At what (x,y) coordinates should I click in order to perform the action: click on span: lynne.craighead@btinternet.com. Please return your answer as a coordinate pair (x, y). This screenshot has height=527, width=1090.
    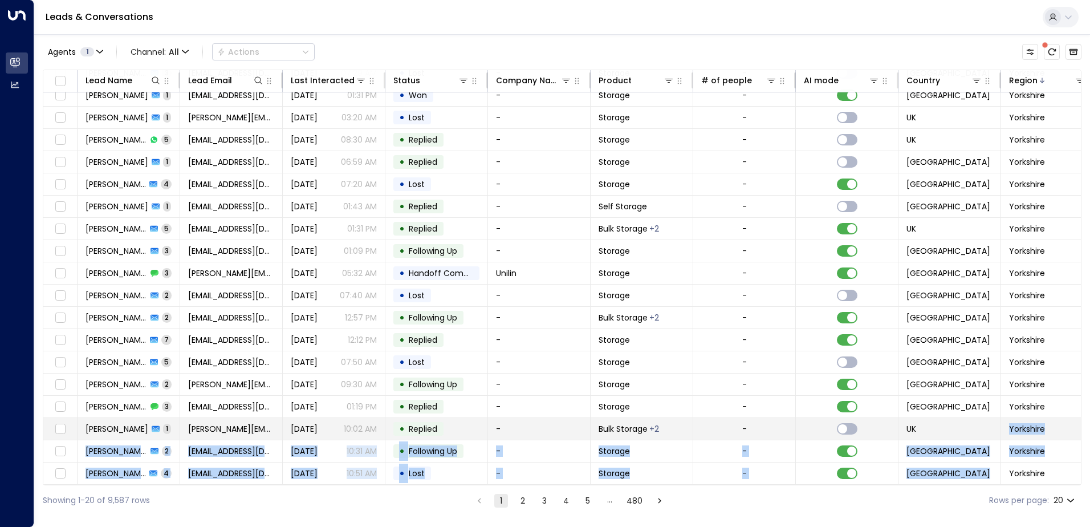
    Looking at the image, I should click on (231, 384).